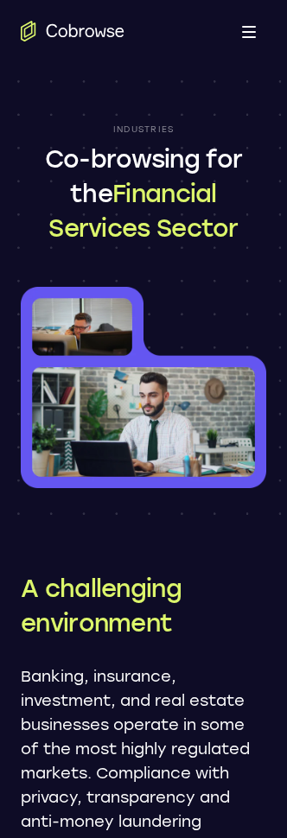 The image size is (287, 838). I want to click on h2: A challenging environment, so click(143, 606).